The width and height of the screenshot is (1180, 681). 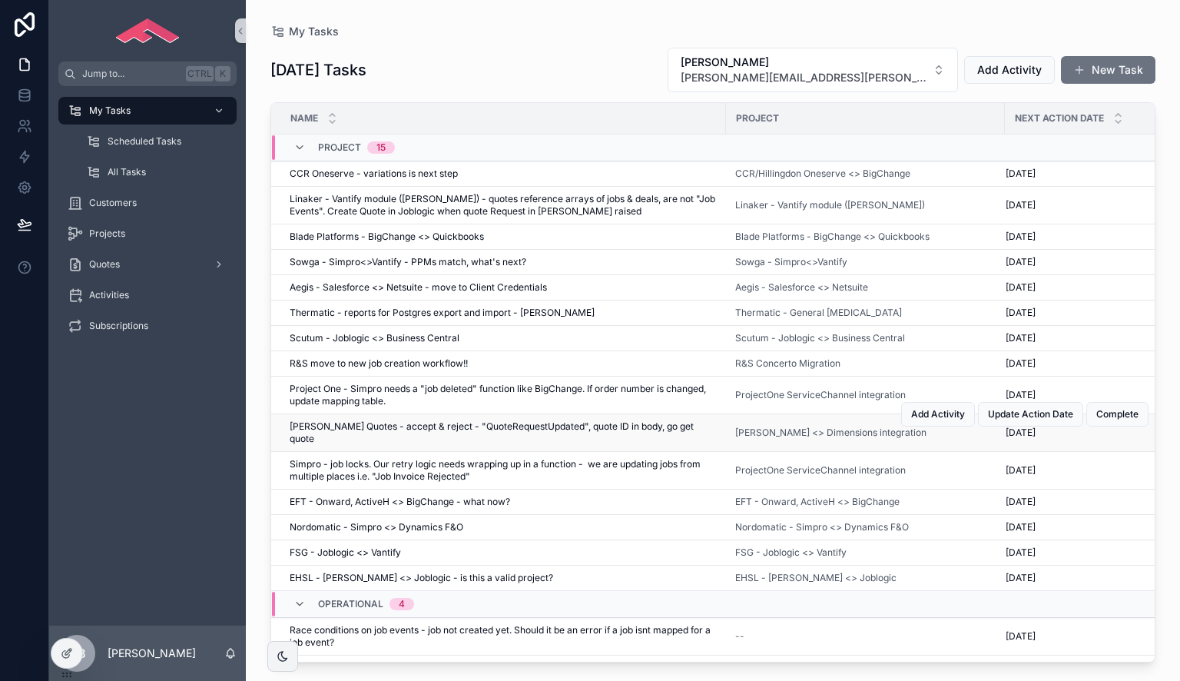 What do you see at coordinates (113, 203) in the screenshot?
I see `span: Customers` at bounding box center [113, 203].